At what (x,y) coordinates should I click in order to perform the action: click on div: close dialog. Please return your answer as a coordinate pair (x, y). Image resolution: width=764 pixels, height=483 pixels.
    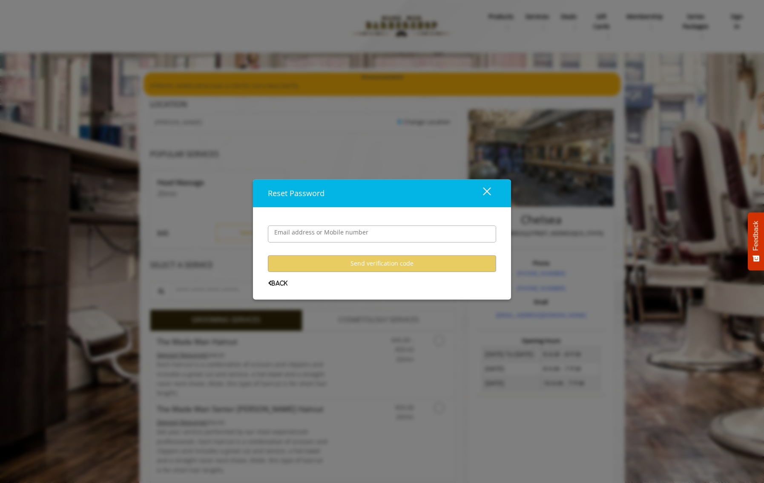
    Looking at the image, I should click on (482, 193).